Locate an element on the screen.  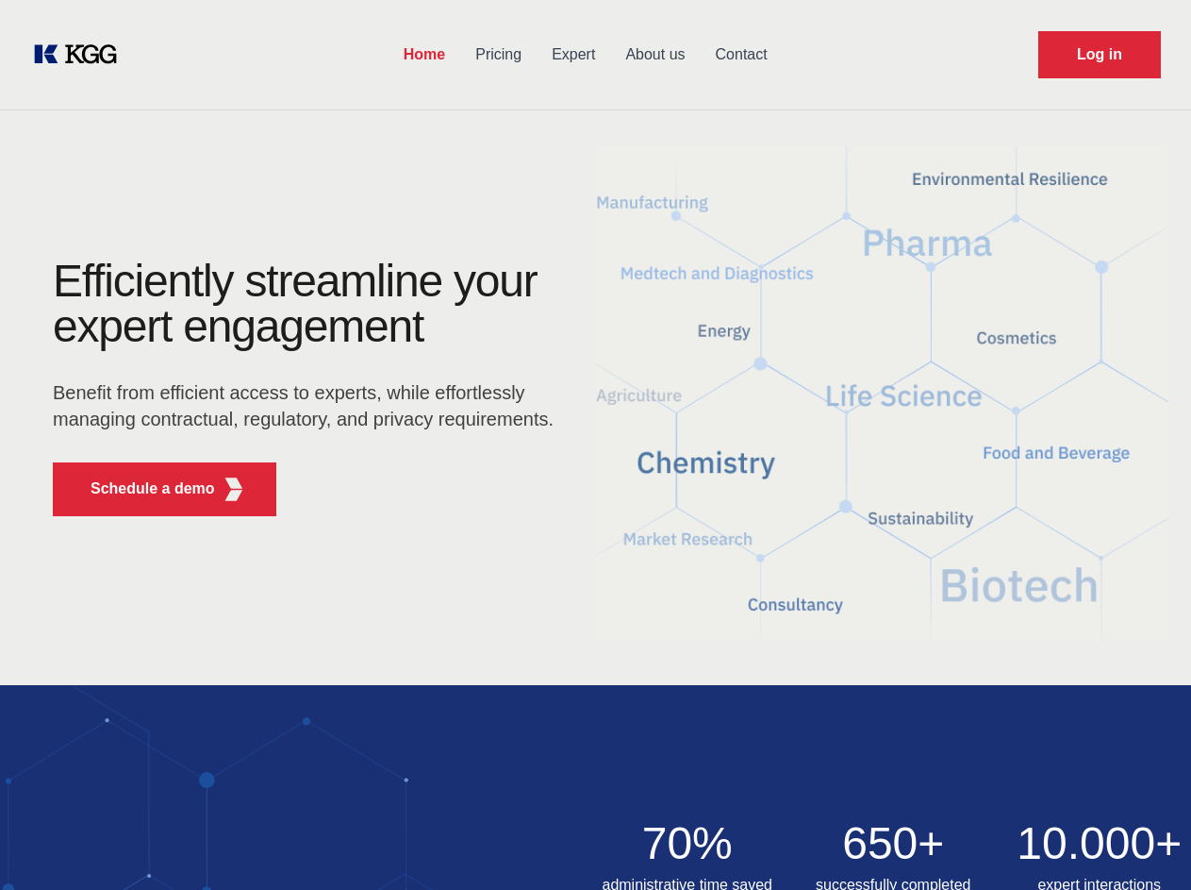
h2: 70% is located at coordinates (688, 843).